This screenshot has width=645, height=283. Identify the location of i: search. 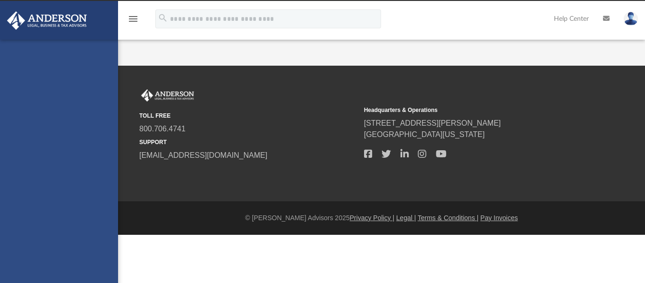
(163, 18).